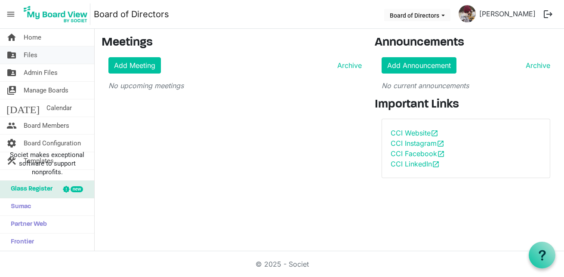 This screenshot has height=277, width=564. I want to click on span: Frontier, so click(20, 242).